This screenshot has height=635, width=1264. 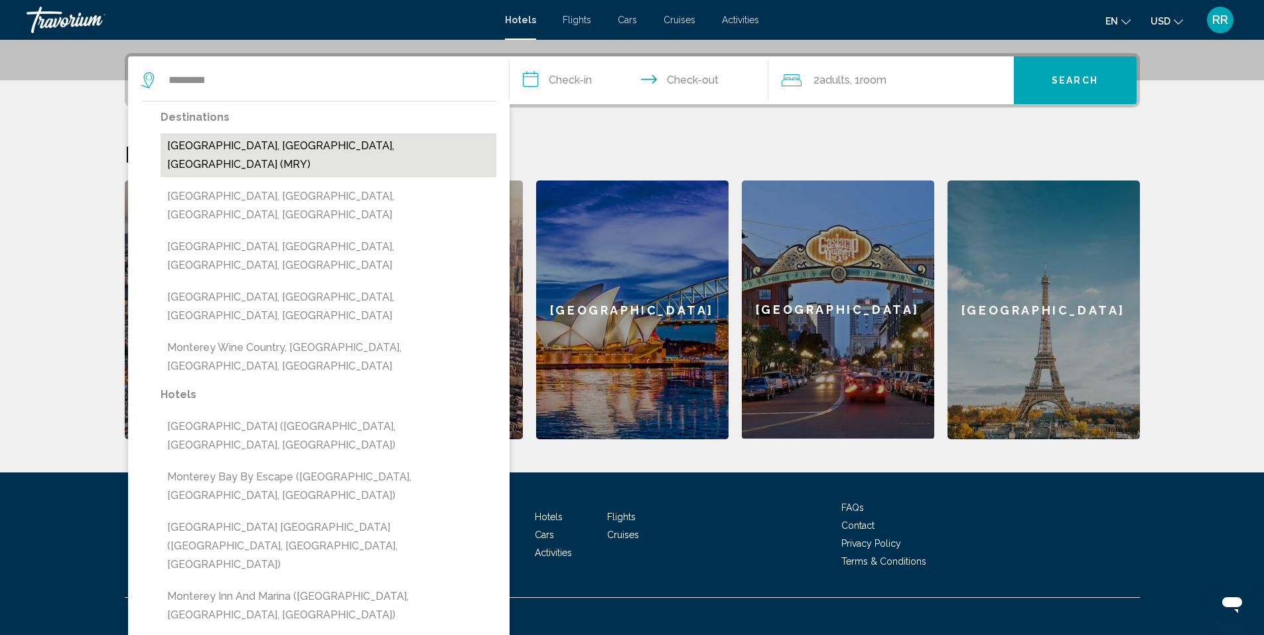 I want to click on p: Hotels, so click(x=328, y=395).